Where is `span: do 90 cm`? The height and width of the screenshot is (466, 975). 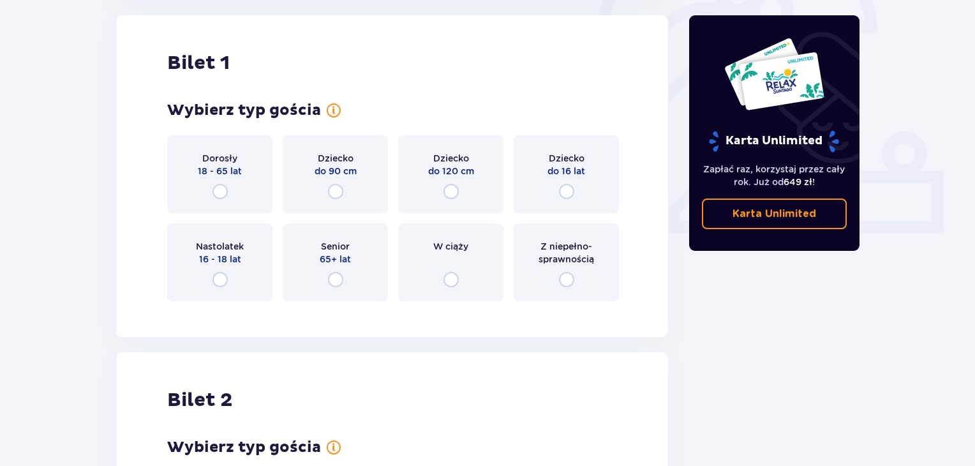 span: do 90 cm is located at coordinates (336, 171).